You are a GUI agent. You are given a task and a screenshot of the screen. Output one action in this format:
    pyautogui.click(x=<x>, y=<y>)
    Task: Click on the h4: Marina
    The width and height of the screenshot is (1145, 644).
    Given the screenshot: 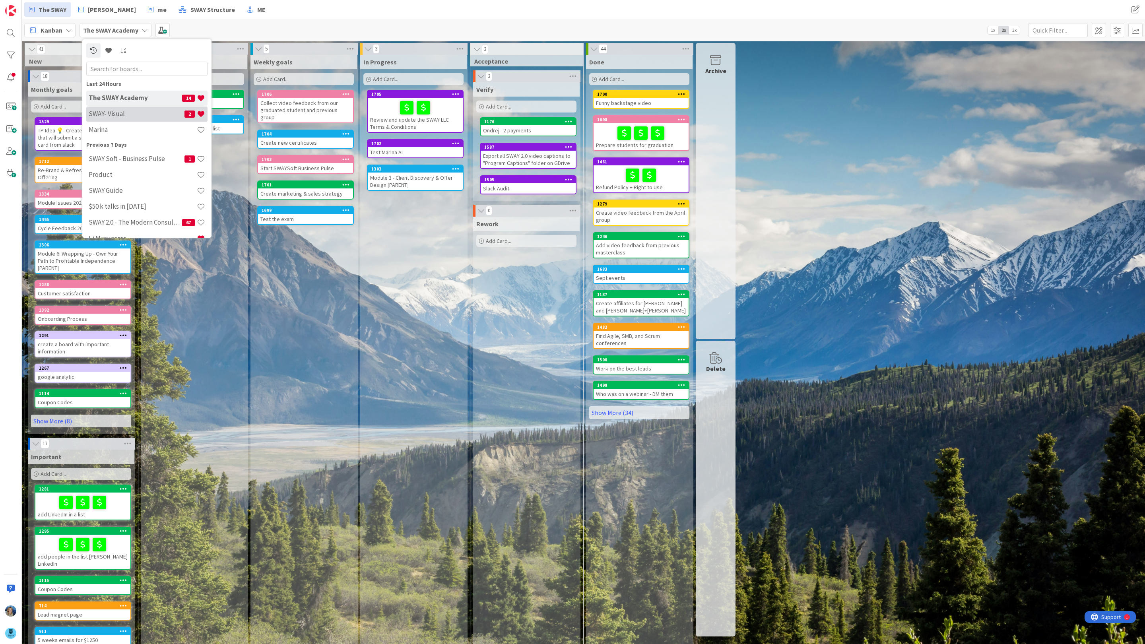 What is the action you would take?
    pyautogui.click(x=143, y=130)
    